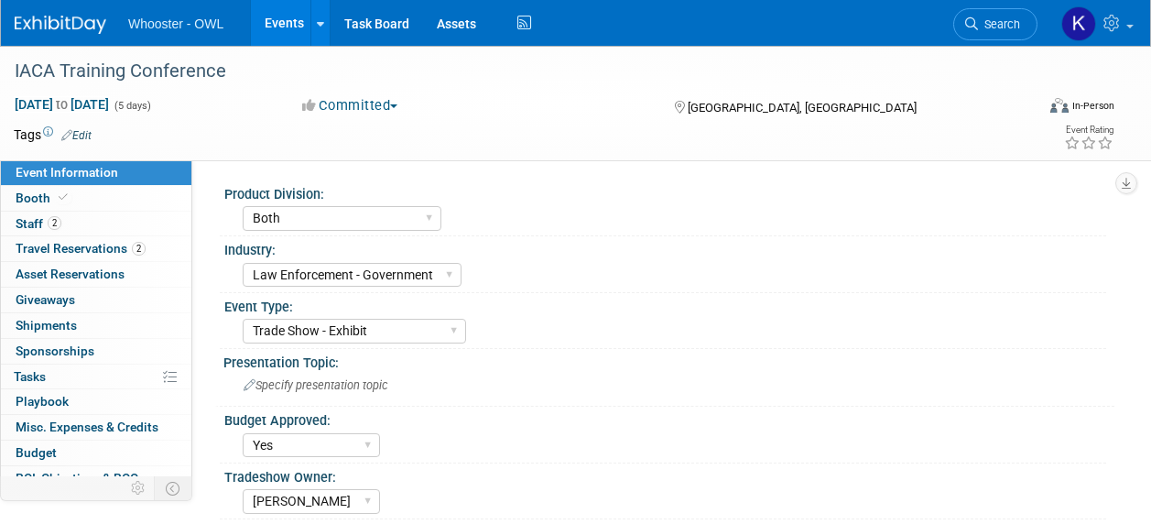 The image size is (1151, 524). Describe the element at coordinates (67, 172) in the screenshot. I see `span: Event Information` at that location.